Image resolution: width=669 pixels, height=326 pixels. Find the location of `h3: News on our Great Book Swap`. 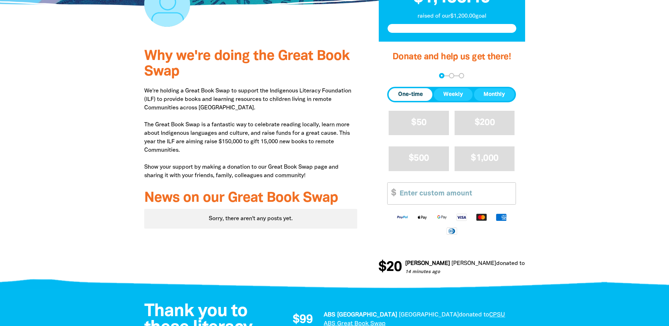

h3: News on our Great Book Swap is located at coordinates (251, 198).